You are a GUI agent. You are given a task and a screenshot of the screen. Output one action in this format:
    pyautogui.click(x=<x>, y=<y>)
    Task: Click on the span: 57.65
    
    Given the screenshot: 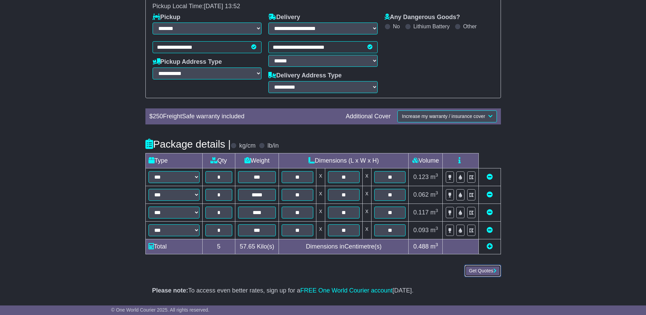 What is the action you would take?
    pyautogui.click(x=247, y=246)
    